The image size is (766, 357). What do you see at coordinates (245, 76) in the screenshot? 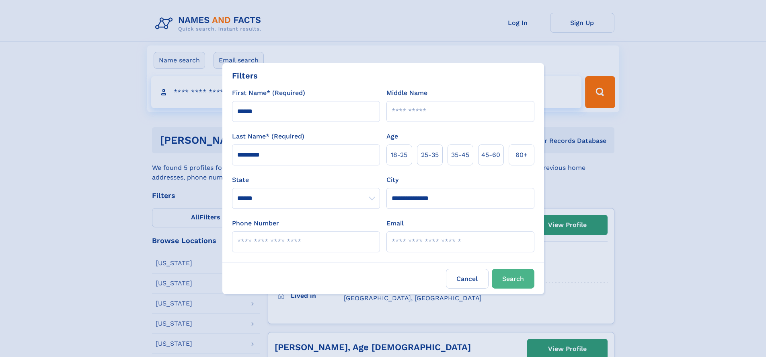
I see `div: Filters` at bounding box center [245, 76].